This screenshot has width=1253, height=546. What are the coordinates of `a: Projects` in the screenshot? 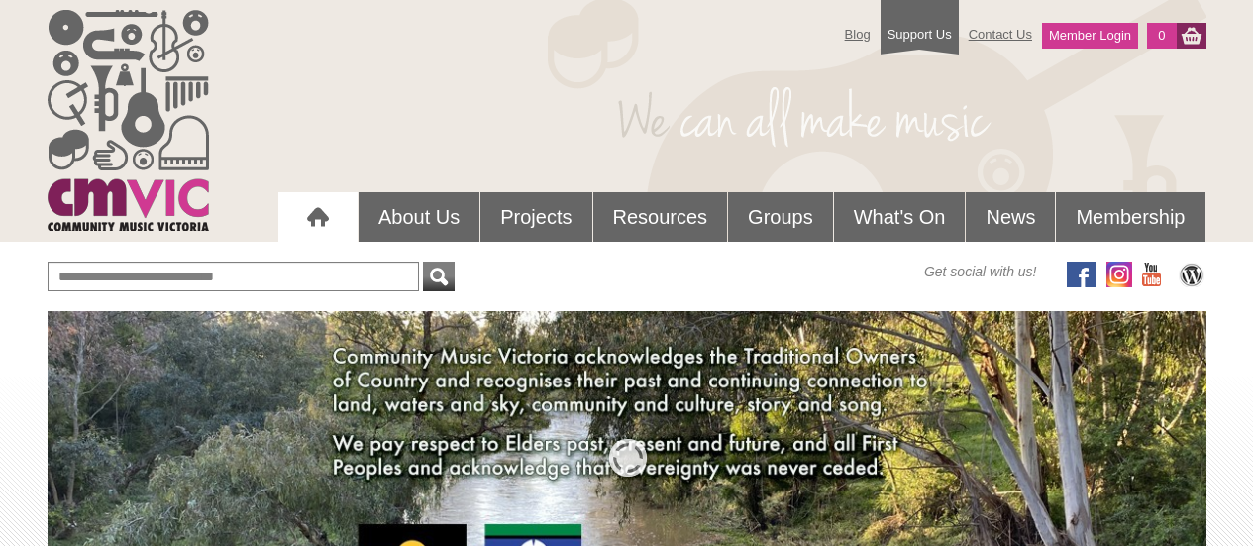 It's located at (536, 217).